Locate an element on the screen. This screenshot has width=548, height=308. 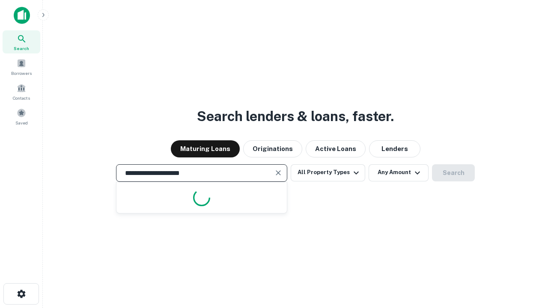
button: Lenders is located at coordinates (395, 149).